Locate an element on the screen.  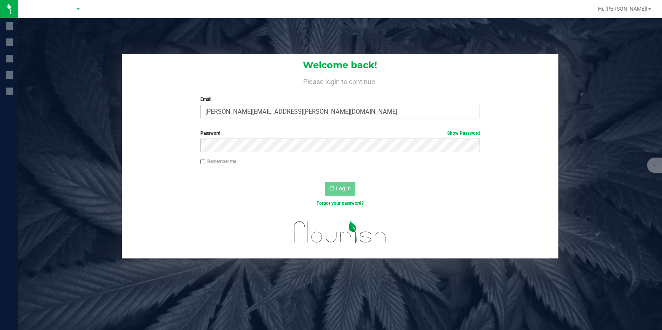
img: flourish_logo.svg is located at coordinates (340, 232).